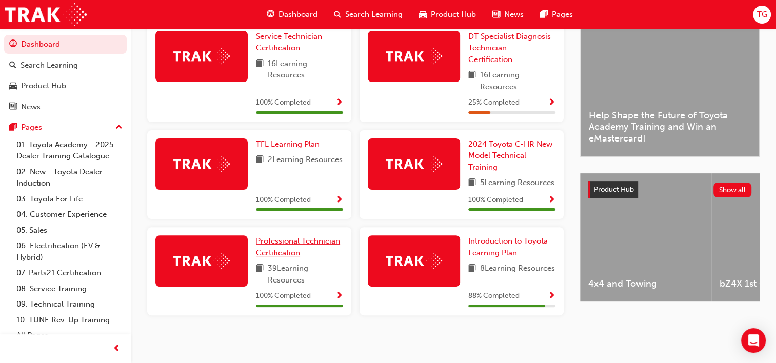 Image resolution: width=776 pixels, height=363 pixels. I want to click on a: Product Hub, so click(65, 86).